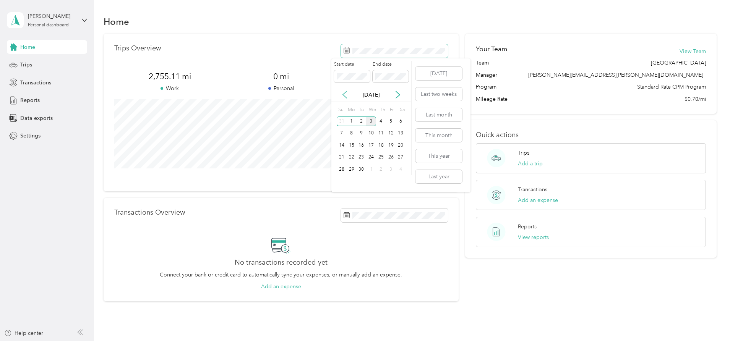 The height and width of the screenshot is (341, 730). I want to click on div: Fr, so click(392, 110).